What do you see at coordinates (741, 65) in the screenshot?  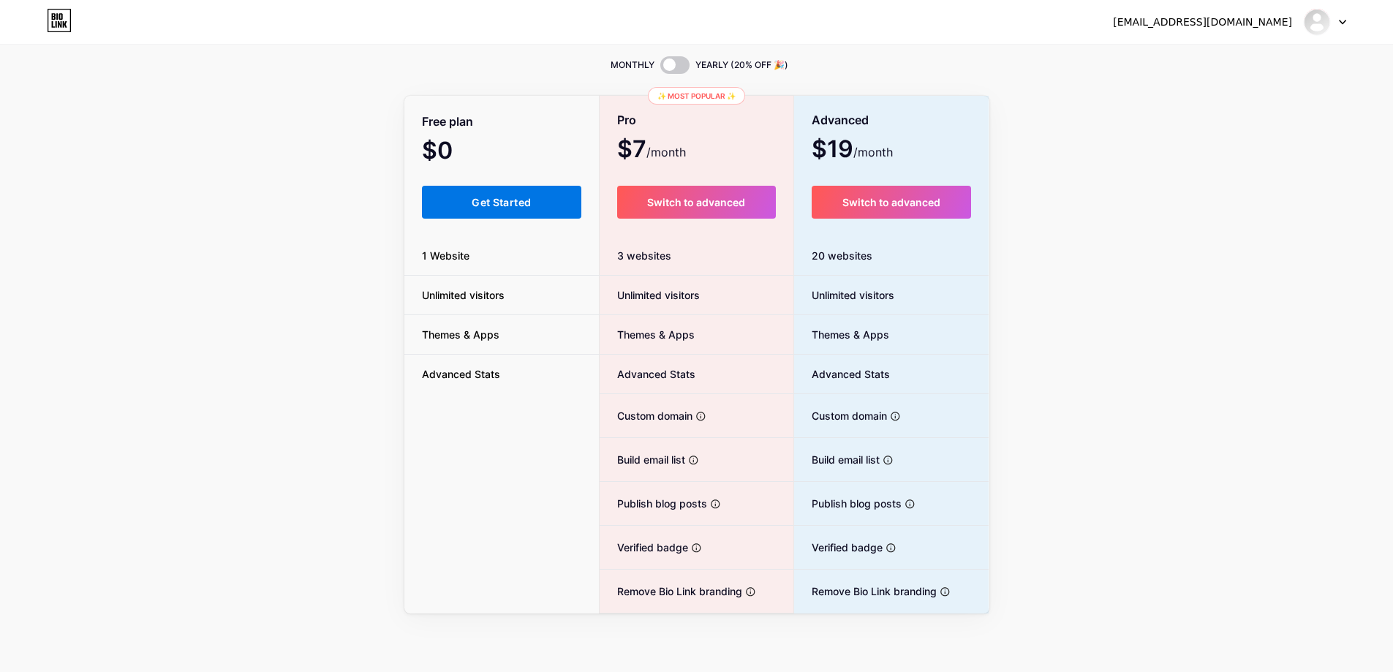 I see `span: YEARLY (20% OFF 🎉)` at bounding box center [741, 65].